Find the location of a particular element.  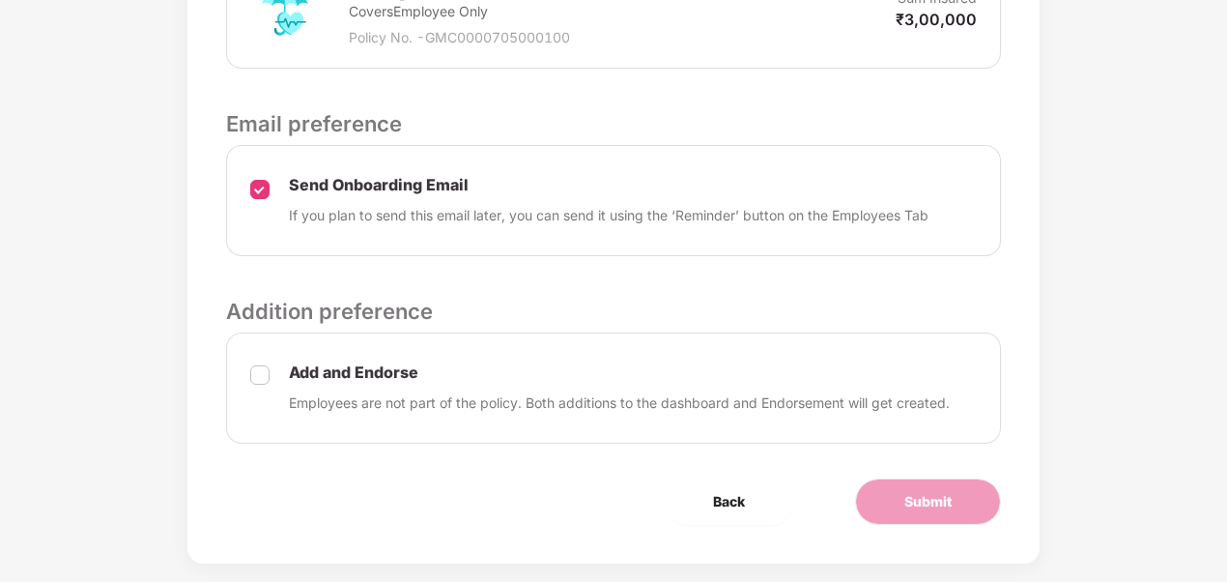

p: Send Onboarding Email is located at coordinates (609, 185).